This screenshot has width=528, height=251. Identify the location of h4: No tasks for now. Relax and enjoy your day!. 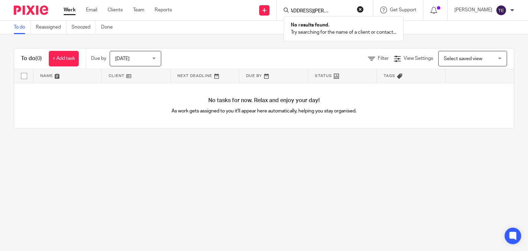
(264, 100).